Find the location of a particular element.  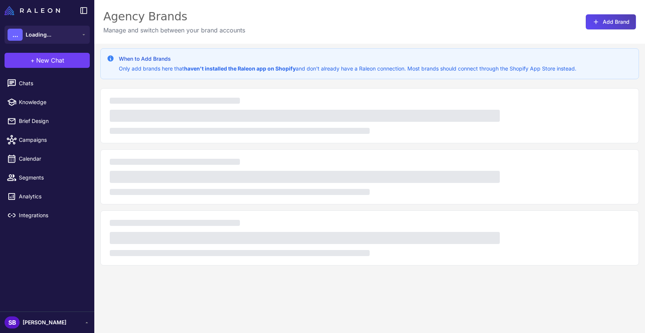

a: Raleon Logo is located at coordinates (34, 11).